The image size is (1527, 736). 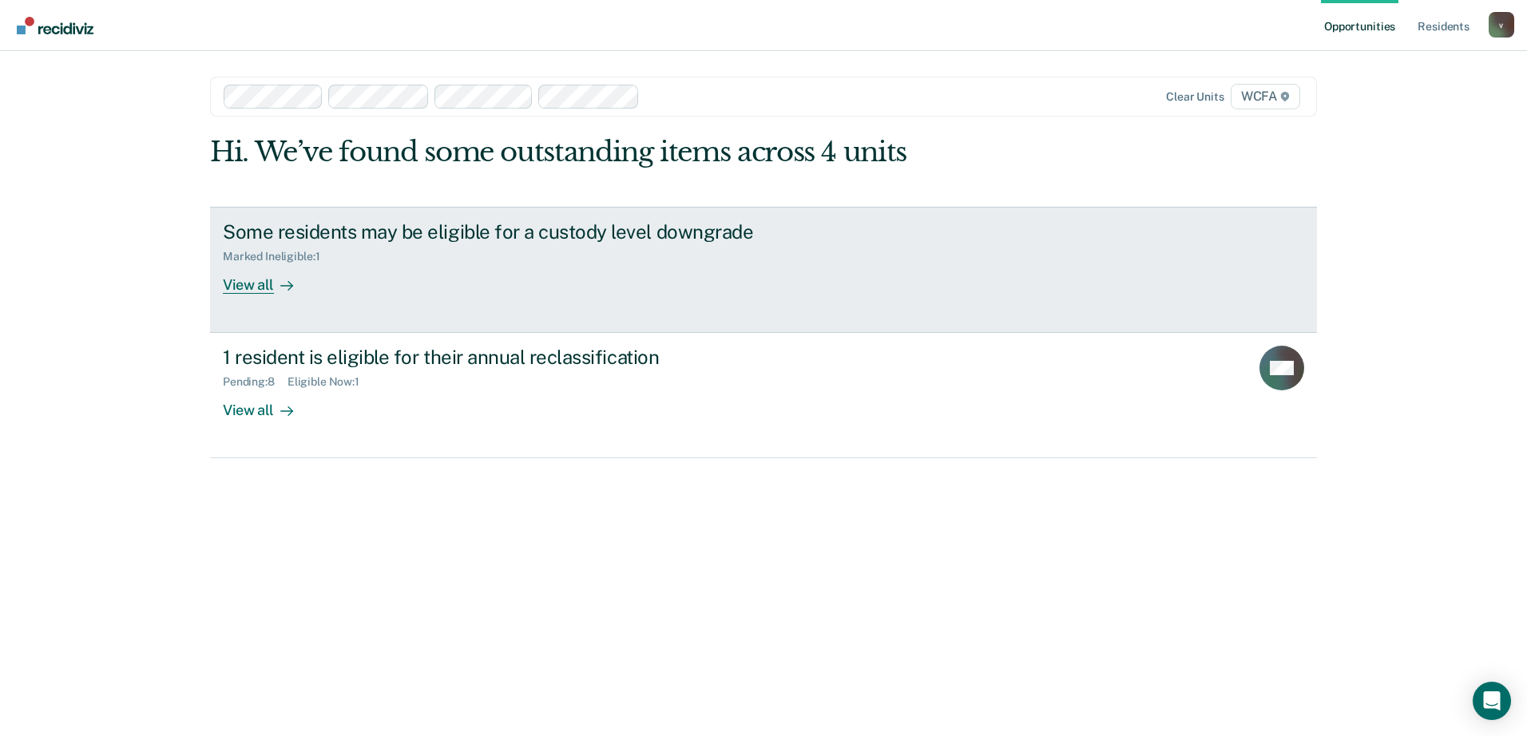 I want to click on span: WCFA, so click(x=1265, y=97).